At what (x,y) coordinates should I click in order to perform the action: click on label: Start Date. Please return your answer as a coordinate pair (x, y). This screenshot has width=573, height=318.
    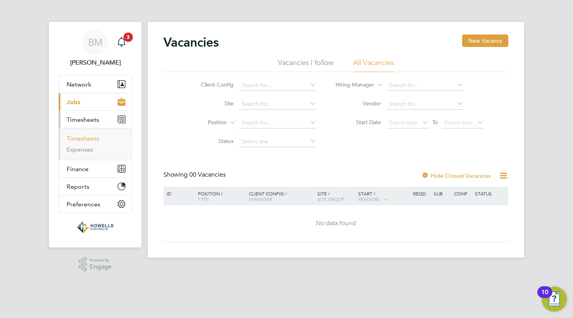
    Looking at the image, I should click on (358, 122).